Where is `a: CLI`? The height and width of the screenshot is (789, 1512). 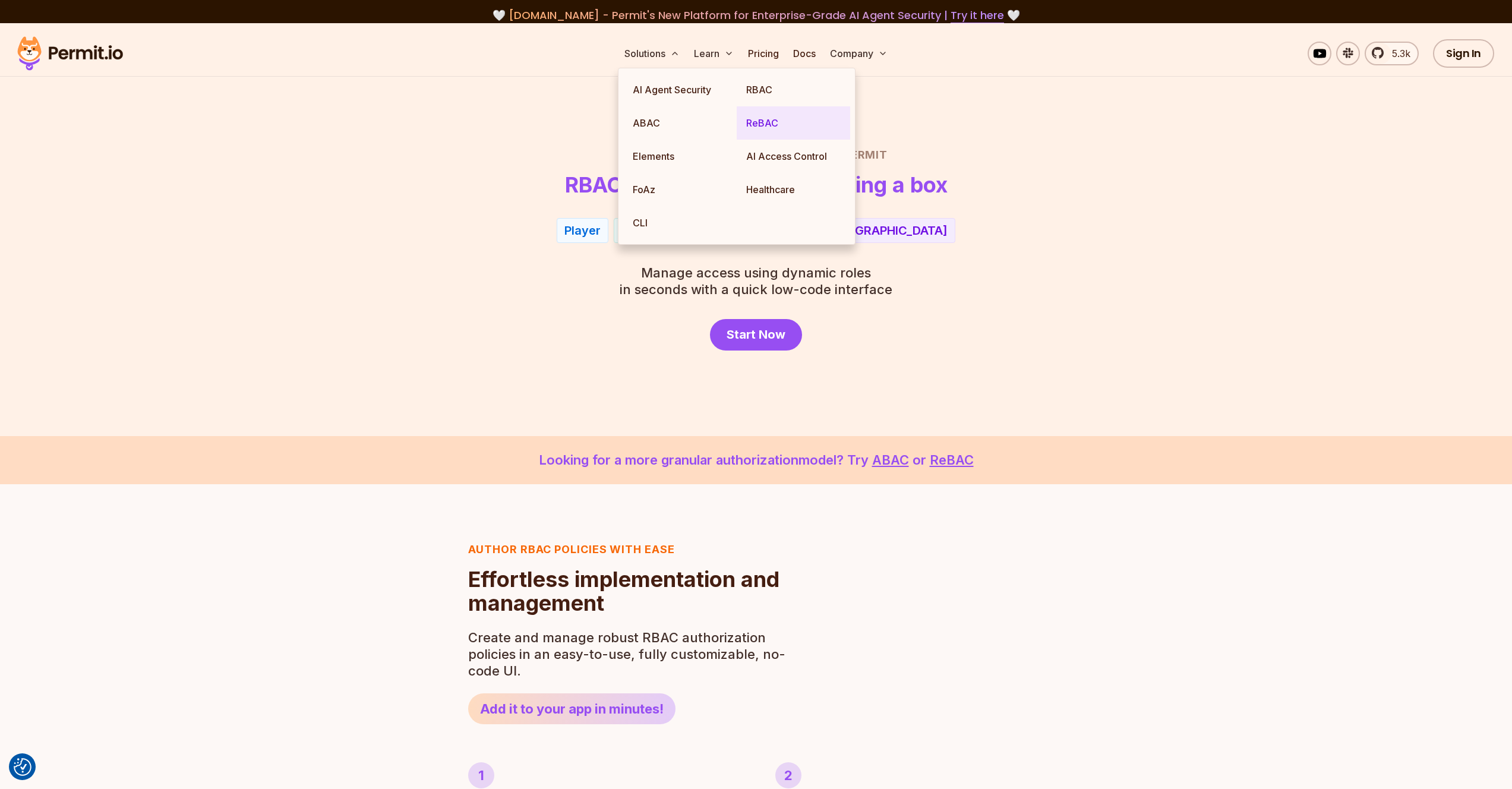
a: CLI is located at coordinates (679, 223).